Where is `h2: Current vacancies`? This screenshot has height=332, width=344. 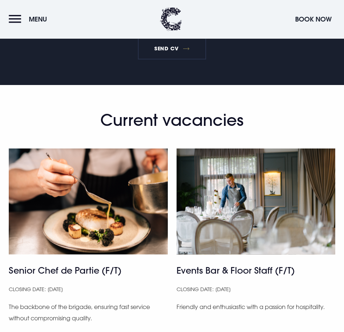
h2: Current vacancies is located at coordinates (172, 120).